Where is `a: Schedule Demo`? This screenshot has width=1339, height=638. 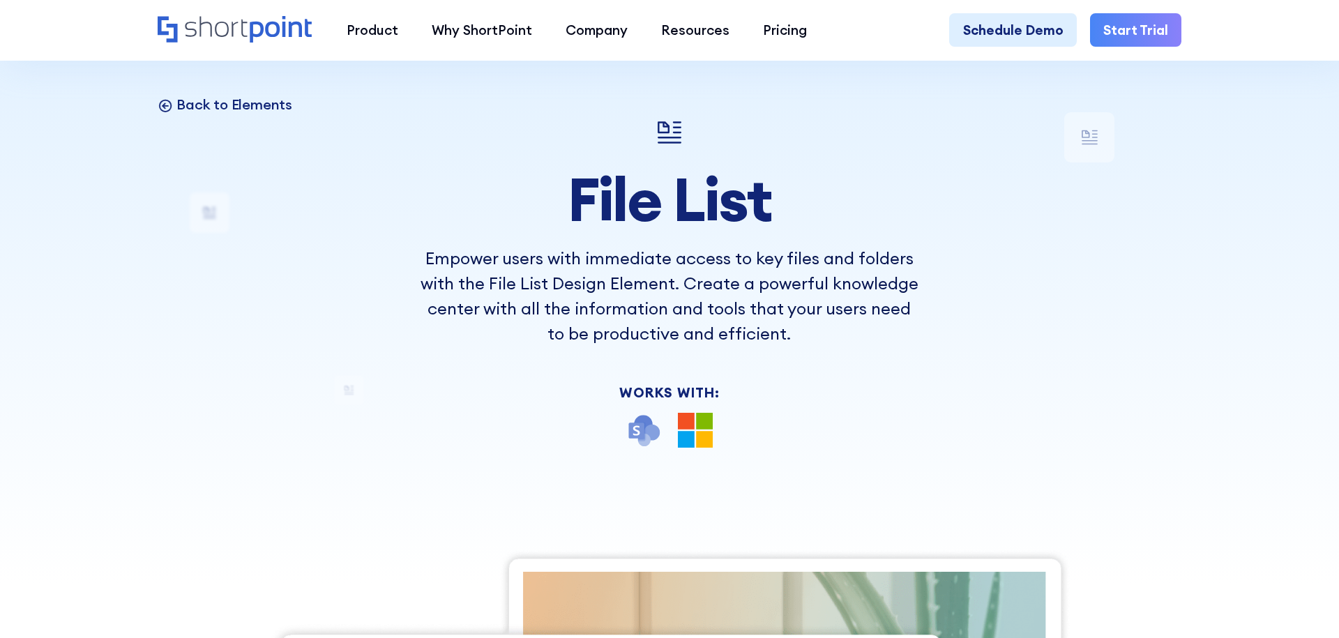
a: Schedule Demo is located at coordinates (1013, 30).